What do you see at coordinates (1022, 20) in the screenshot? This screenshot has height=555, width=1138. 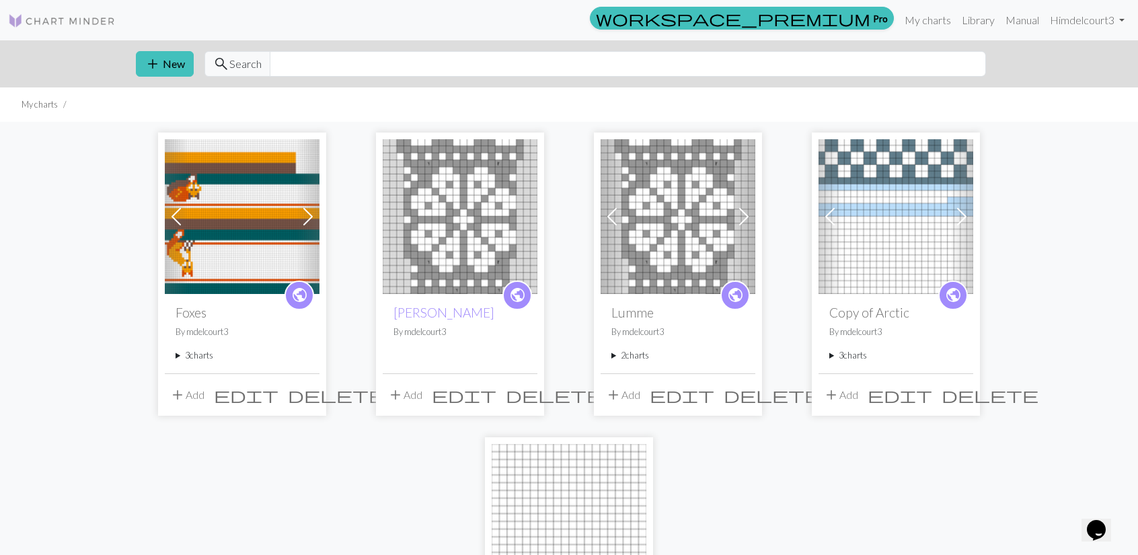 I see `a: Manual` at bounding box center [1022, 20].